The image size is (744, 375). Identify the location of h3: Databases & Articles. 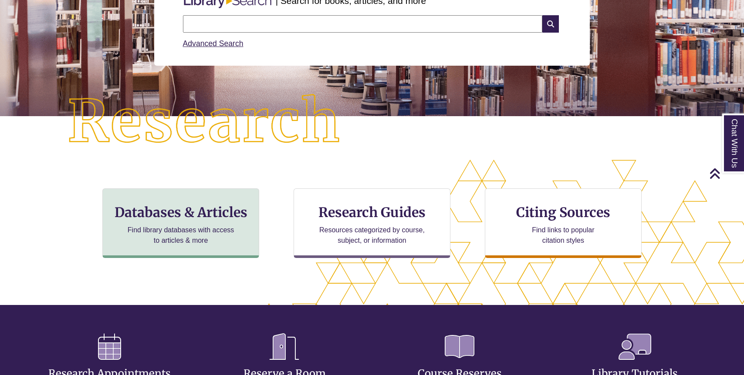
(181, 212).